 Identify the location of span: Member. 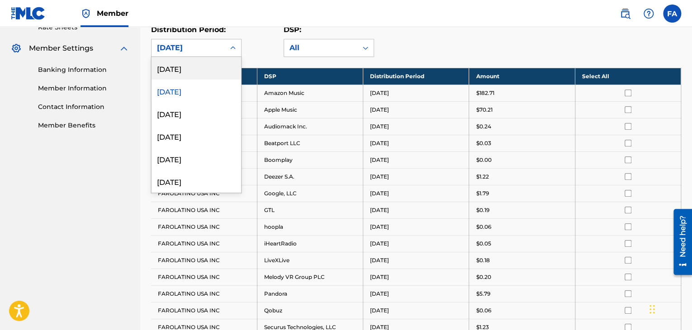
(113, 13).